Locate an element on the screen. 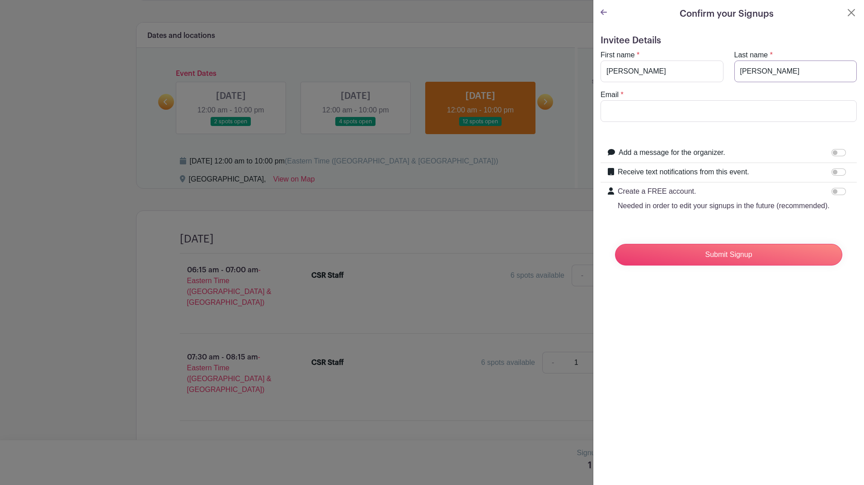 The width and height of the screenshot is (864, 485). label: Email is located at coordinates (610, 95).